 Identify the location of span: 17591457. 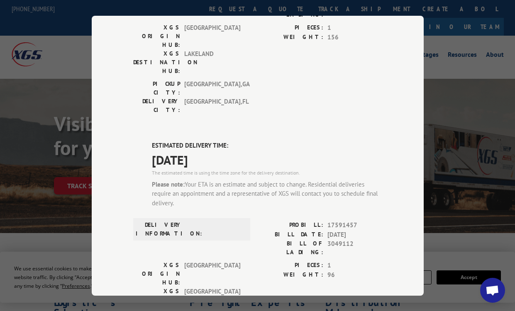
(355, 225).